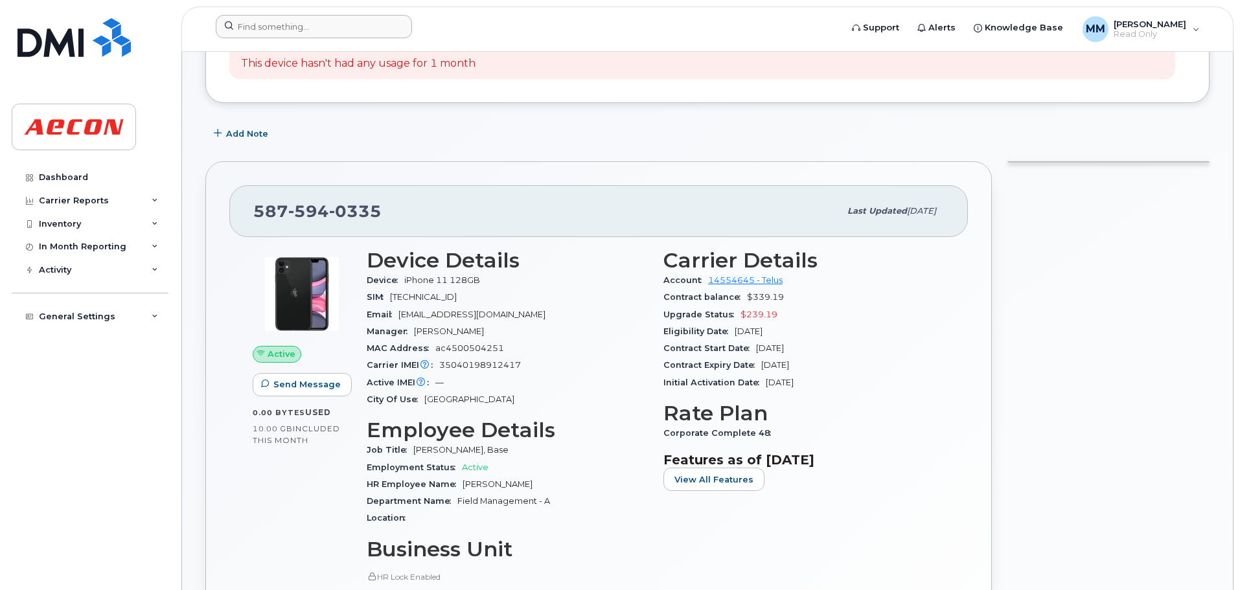 The height and width of the screenshot is (590, 1240). Describe the element at coordinates (1019, 28) in the screenshot. I see `a: Knowledge Base` at that location.